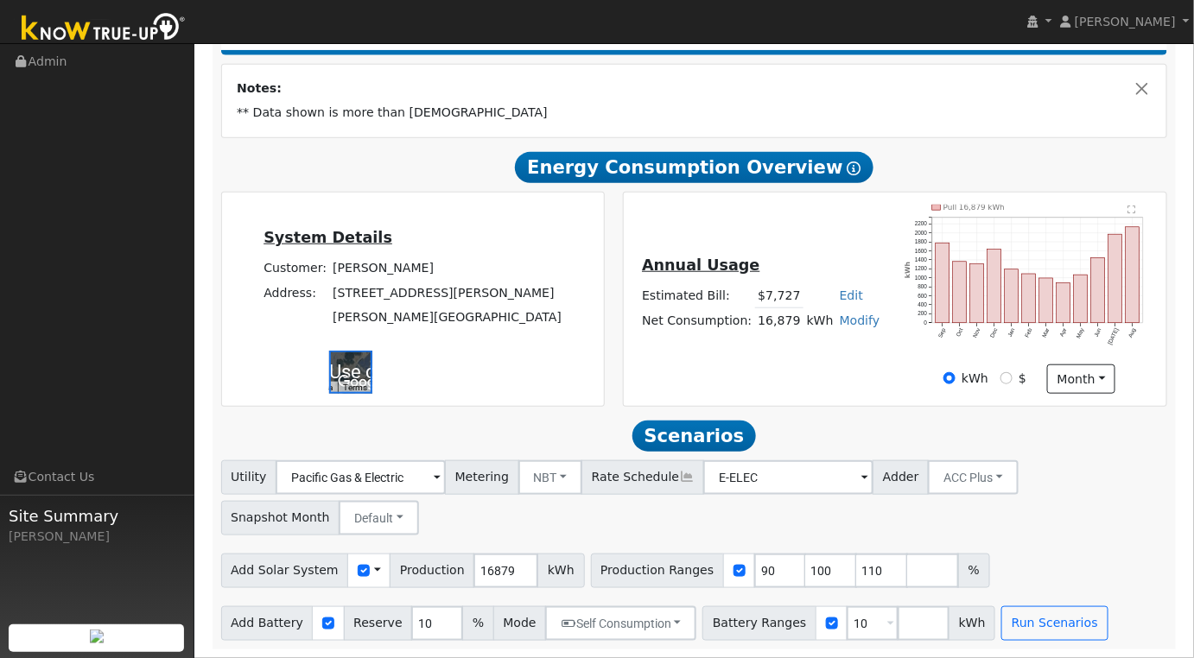 The width and height of the screenshot is (1194, 658). Describe the element at coordinates (973, 478) in the screenshot. I see `button: ACC Plus` at that location.